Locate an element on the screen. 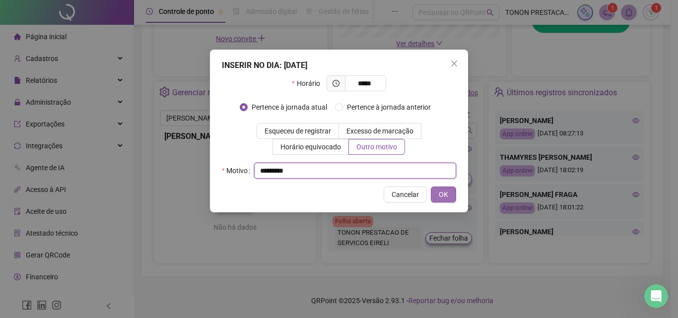 Image resolution: width=678 pixels, height=318 pixels. label: Motivo is located at coordinates (238, 171).